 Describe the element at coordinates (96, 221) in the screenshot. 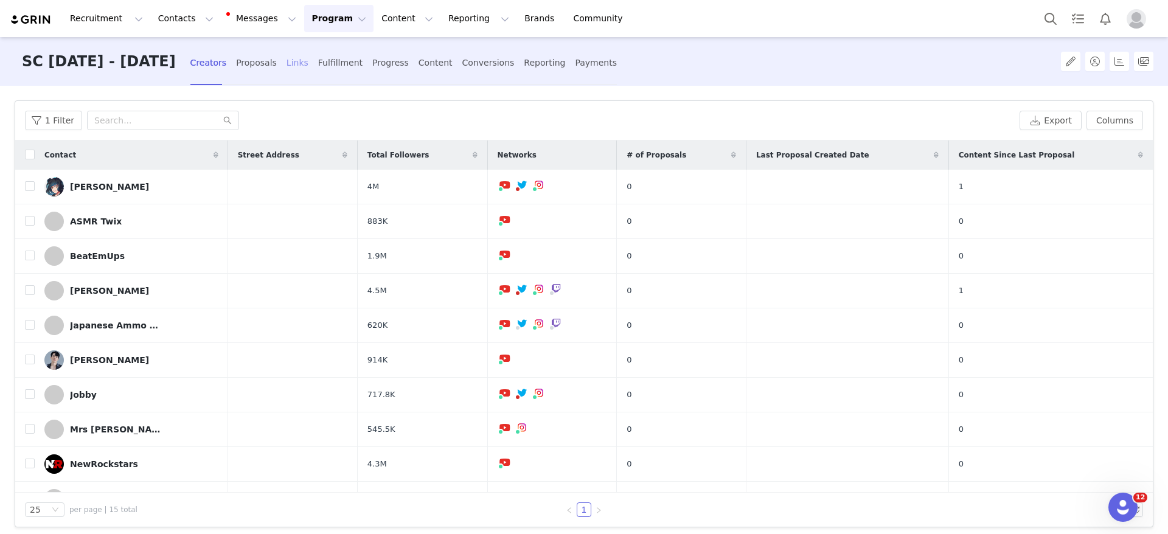

I see `div: ASMR Twix` at that location.